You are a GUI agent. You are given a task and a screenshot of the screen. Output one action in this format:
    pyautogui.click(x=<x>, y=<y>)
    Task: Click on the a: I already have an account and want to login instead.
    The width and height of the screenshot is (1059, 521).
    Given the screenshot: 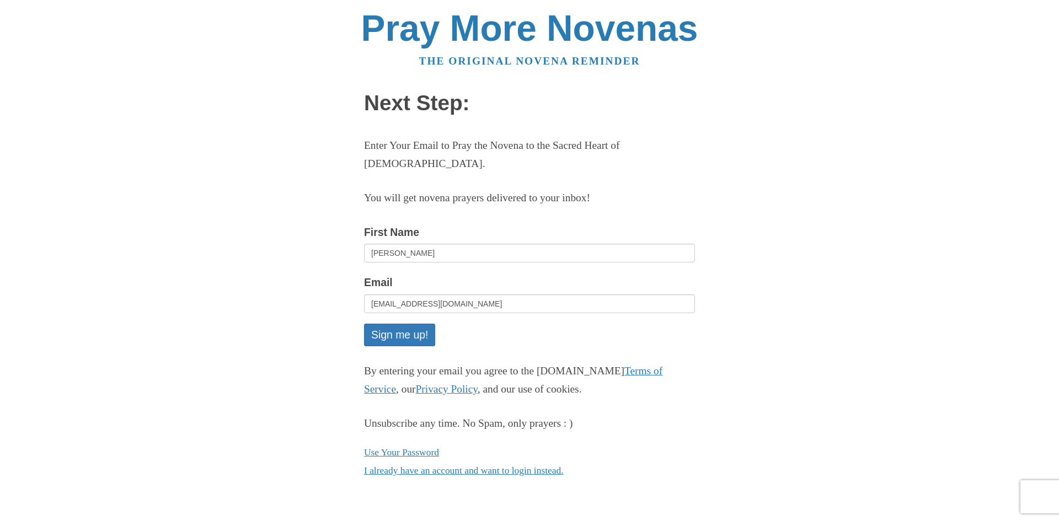 What is the action you would take?
    pyautogui.click(x=464, y=470)
    